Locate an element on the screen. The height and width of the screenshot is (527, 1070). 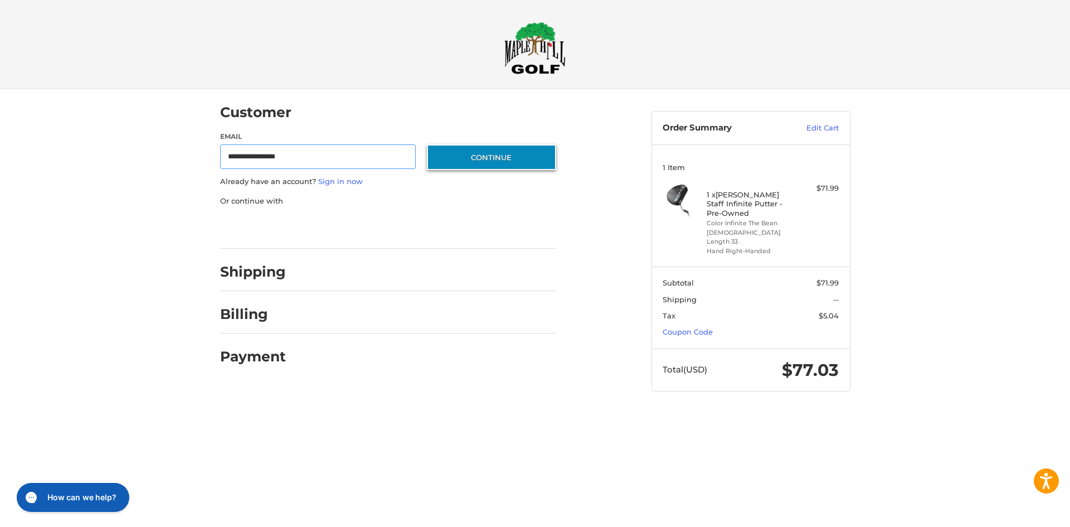
a: Edit Cart is located at coordinates (811, 128).